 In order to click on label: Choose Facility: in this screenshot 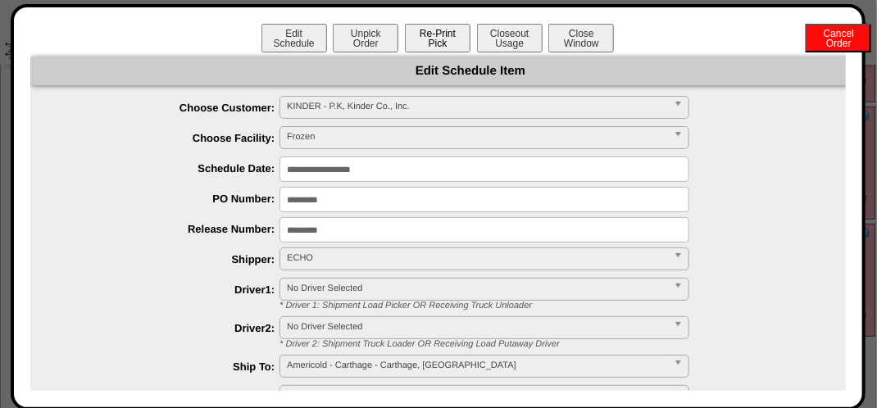, I will do `click(171, 138)`.